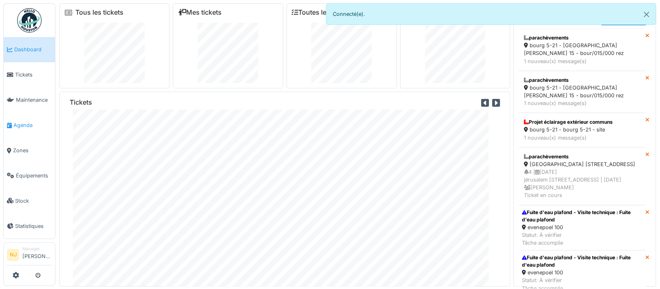  What do you see at coordinates (646, 14) in the screenshot?
I see `button: Close` at bounding box center [646, 14].